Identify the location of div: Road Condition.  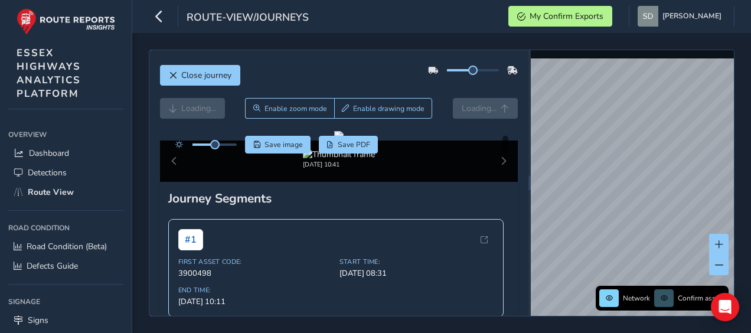
(66, 228).